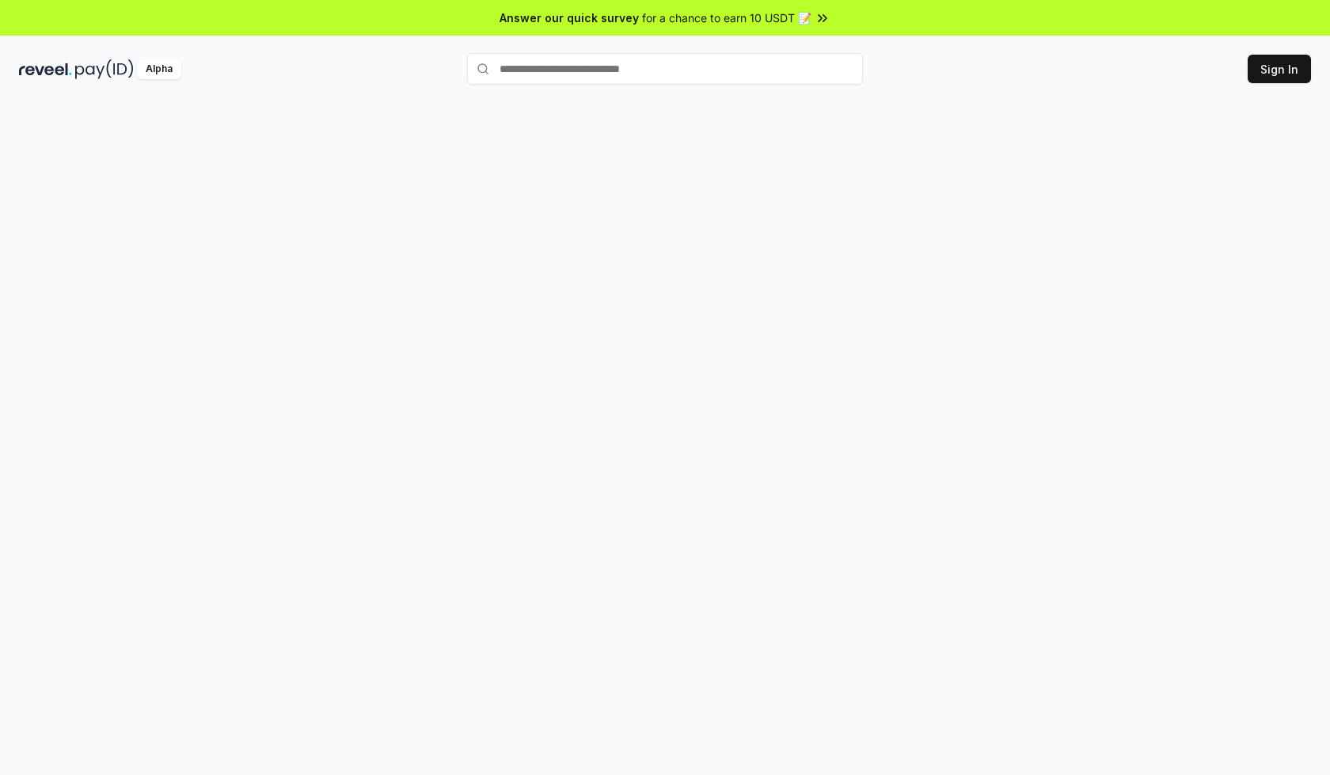  Describe the element at coordinates (105, 69) in the screenshot. I see `img: pay_id` at that location.